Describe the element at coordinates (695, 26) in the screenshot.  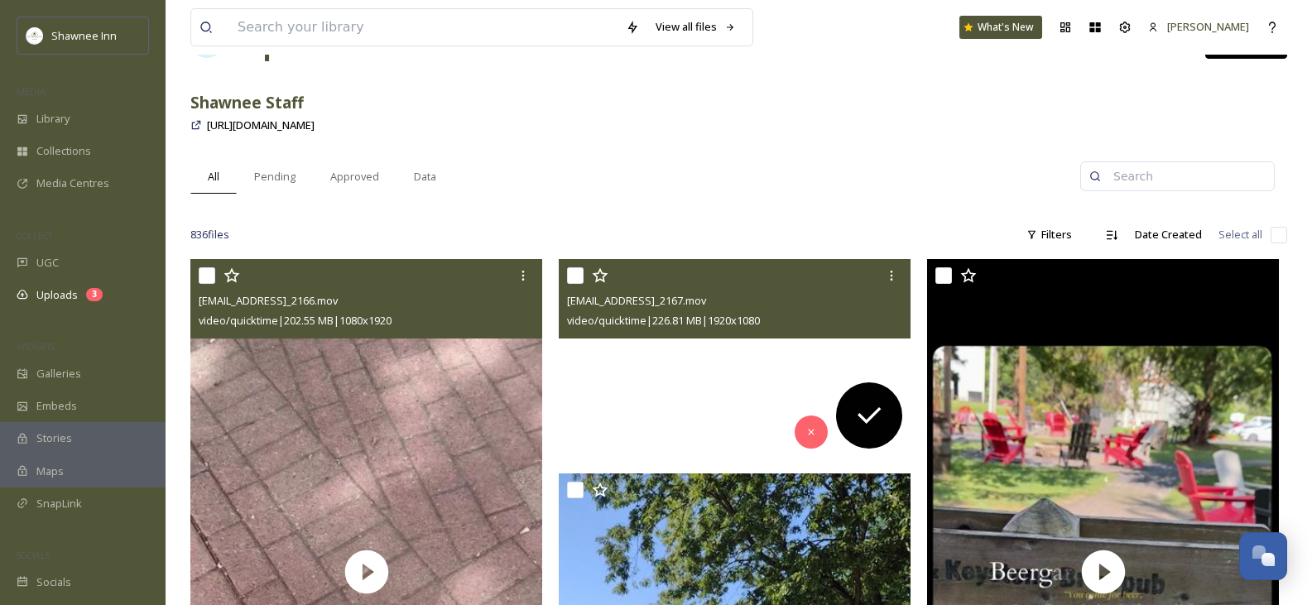
I see `a: View all files` at that location.